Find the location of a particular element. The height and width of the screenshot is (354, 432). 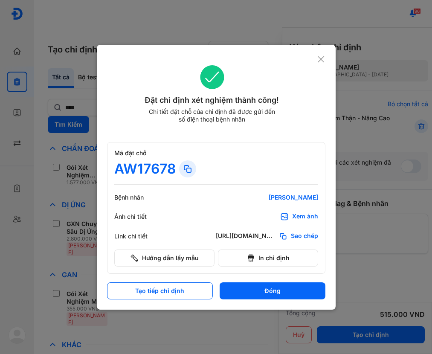

div: Đặt chỉ định xét nghiệm thành công! is located at coordinates (212, 100).